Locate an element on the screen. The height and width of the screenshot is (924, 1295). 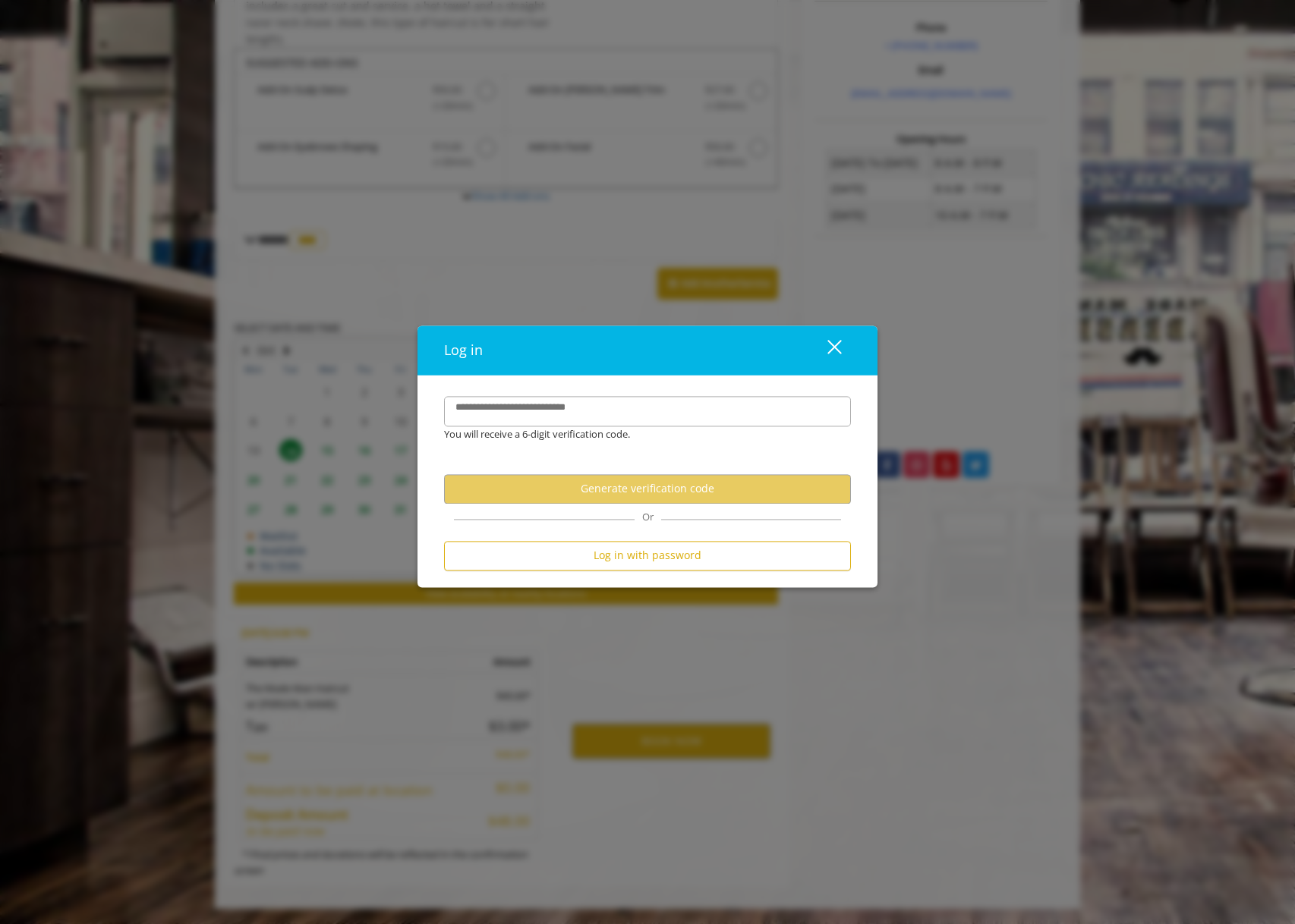
button: Log in with password is located at coordinates (647, 556).